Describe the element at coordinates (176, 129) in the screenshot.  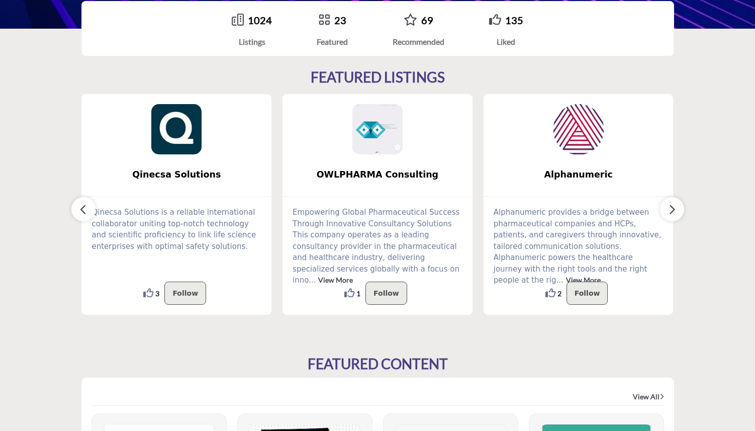
I see `img: Qinecsa Solutions` at that location.